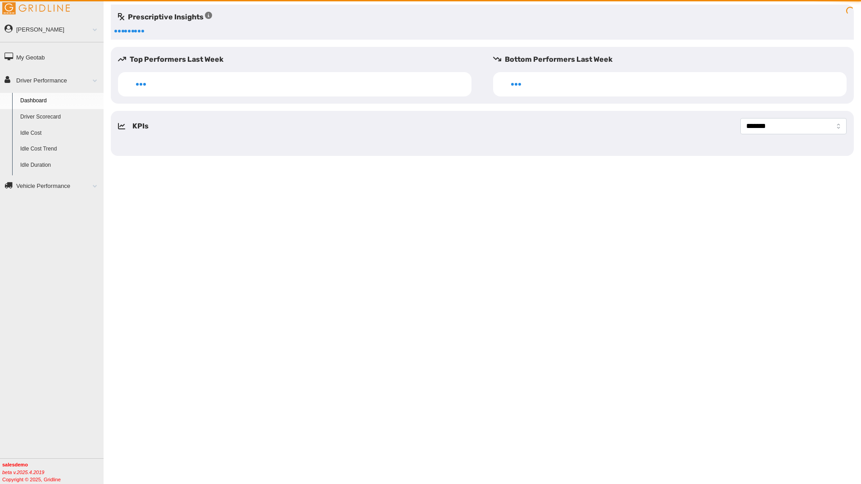 Image resolution: width=861 pixels, height=484 pixels. Describe the element at coordinates (674, 59) in the screenshot. I see `h5: Bottom Performers Last Week` at that location.